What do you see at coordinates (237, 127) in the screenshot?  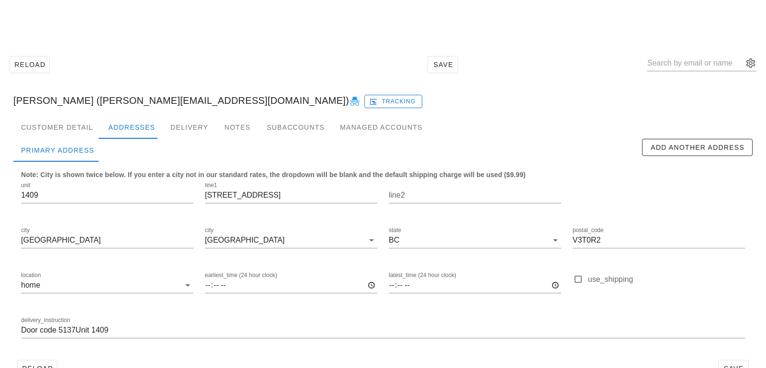 I see `div: Notes` at bounding box center [237, 127].